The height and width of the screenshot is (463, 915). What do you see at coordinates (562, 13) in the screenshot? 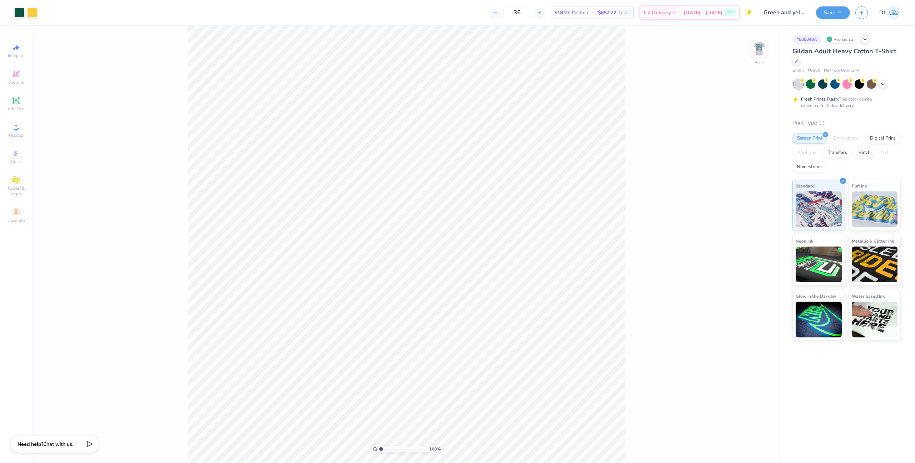
I see `span: $18.27` at bounding box center [562, 13].